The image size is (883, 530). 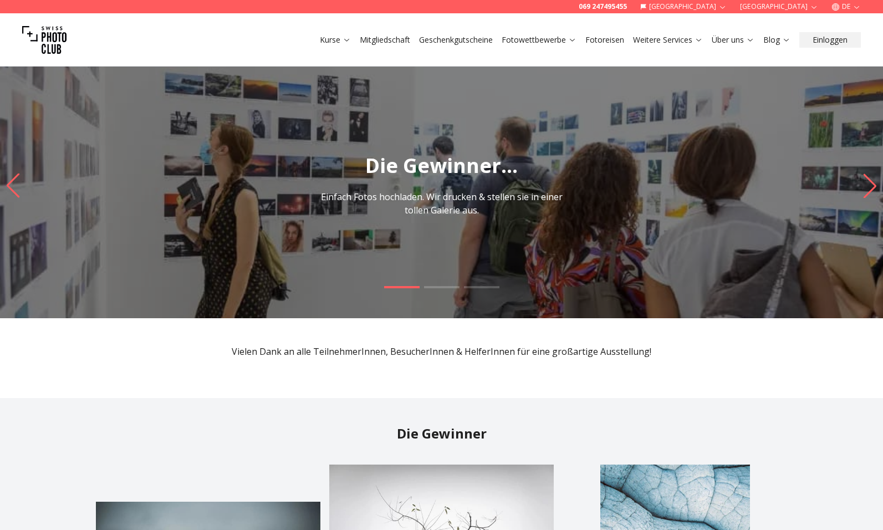 What do you see at coordinates (830, 40) in the screenshot?
I see `button: Einloggen` at bounding box center [830, 40].